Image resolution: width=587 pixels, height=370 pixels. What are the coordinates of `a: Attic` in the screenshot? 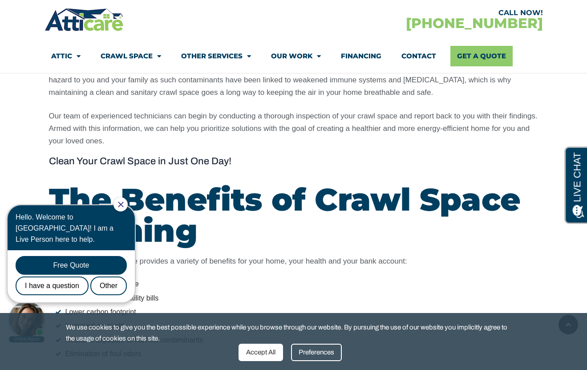 It's located at (66, 56).